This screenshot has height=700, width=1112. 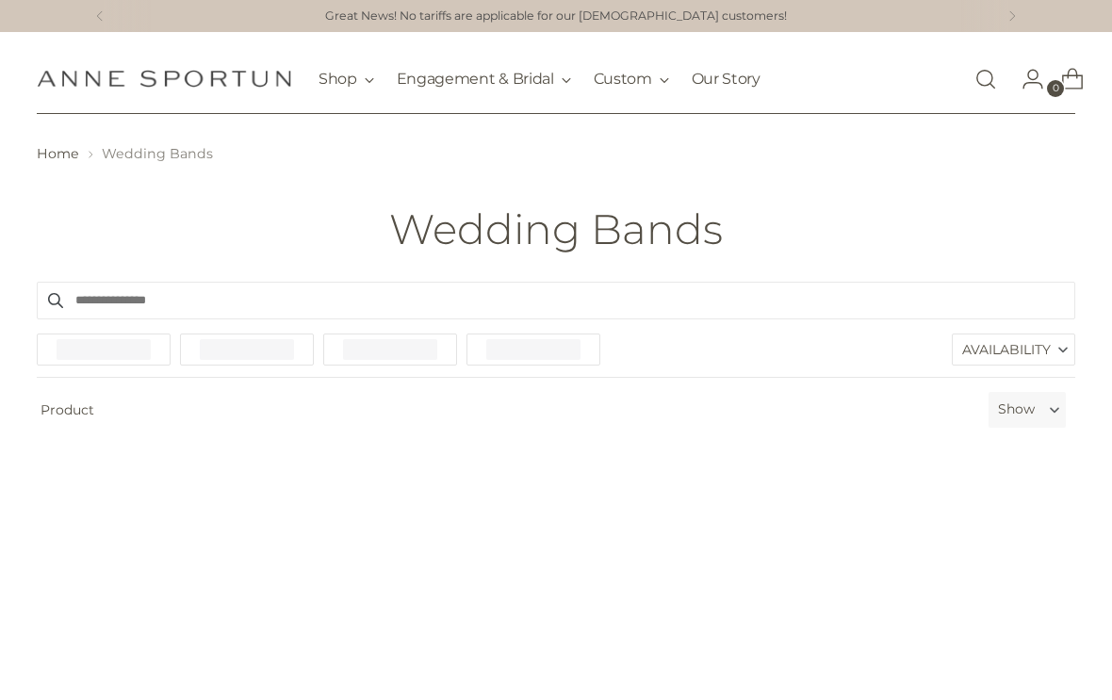 I want to click on h1: Wedding Bands, so click(x=556, y=229).